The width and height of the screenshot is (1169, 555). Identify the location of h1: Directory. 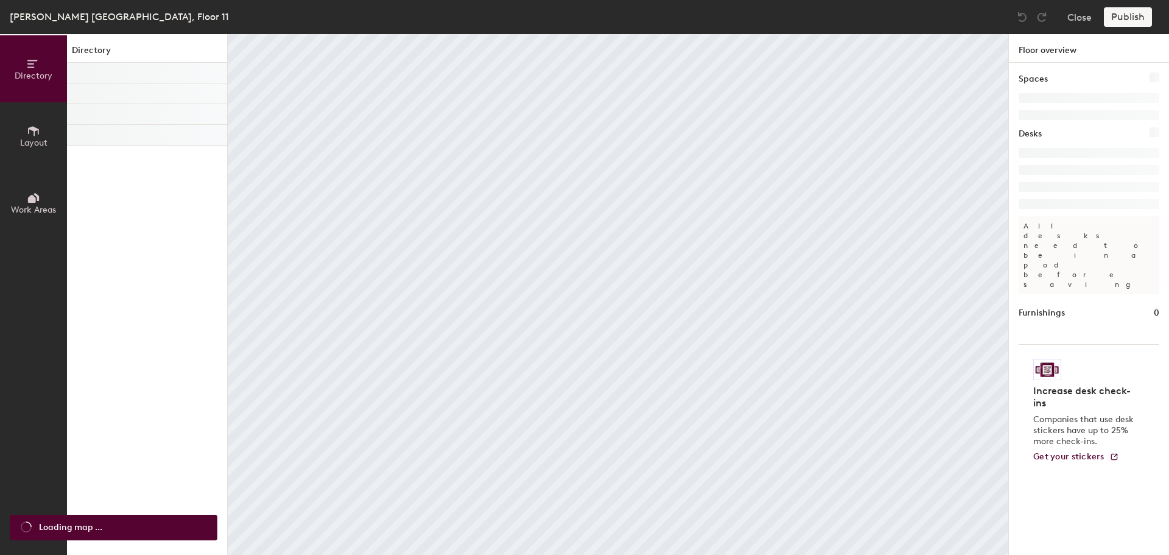
(147, 53).